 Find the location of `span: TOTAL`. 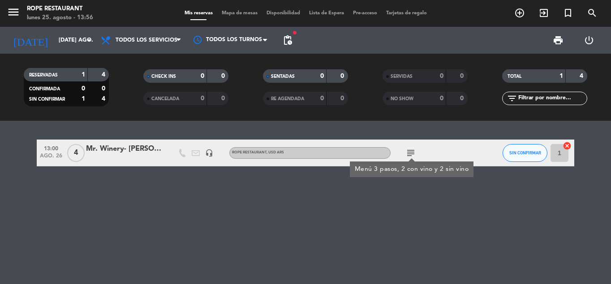

span: TOTAL is located at coordinates (514, 77).